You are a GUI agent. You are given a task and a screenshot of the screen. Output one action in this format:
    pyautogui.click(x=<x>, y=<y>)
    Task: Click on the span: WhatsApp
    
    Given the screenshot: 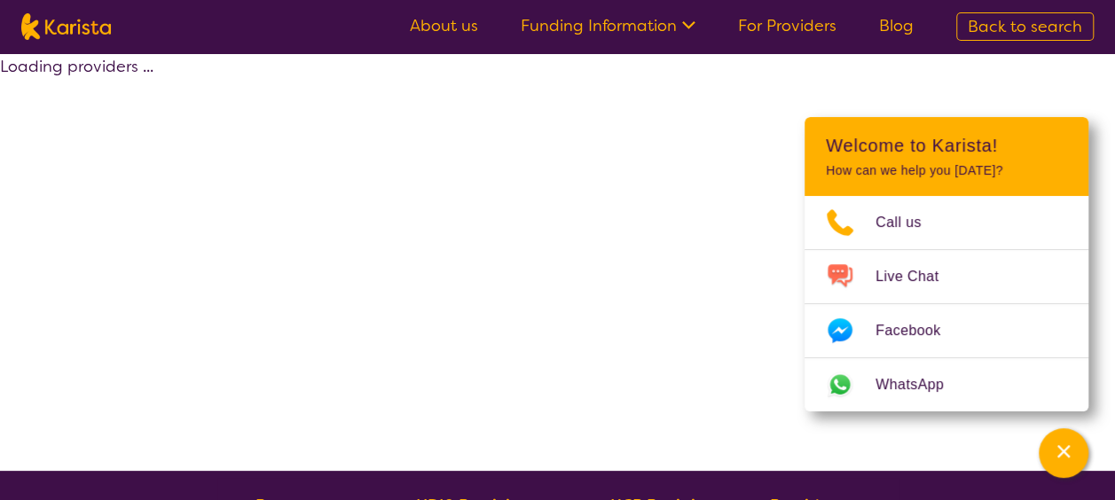 What is the action you would take?
    pyautogui.click(x=920, y=385)
    